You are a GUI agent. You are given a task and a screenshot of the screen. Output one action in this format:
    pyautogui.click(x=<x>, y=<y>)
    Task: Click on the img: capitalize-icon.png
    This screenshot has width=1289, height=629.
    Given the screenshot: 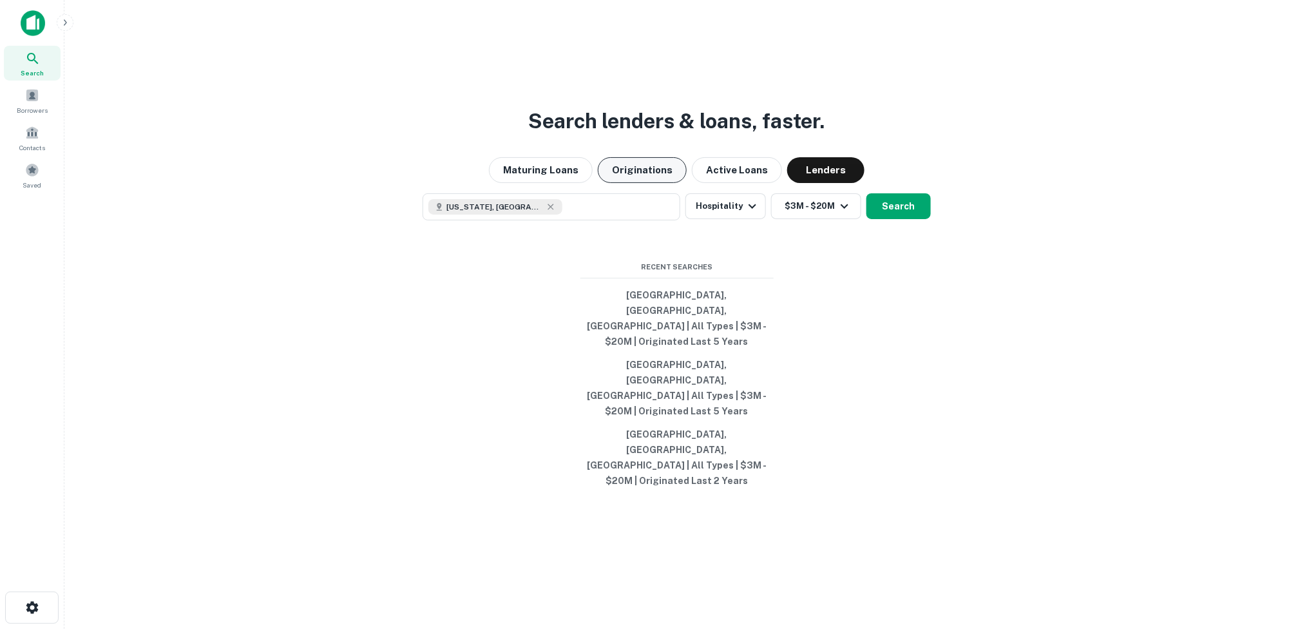 What is the action you would take?
    pyautogui.click(x=33, y=23)
    